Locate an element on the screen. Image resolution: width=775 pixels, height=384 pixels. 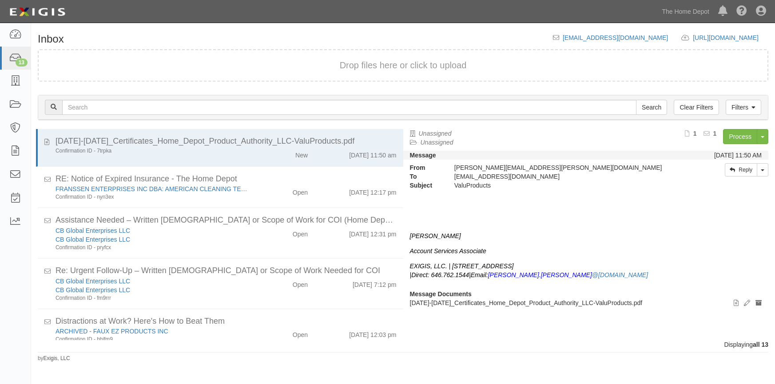
small: by is located at coordinates (54, 359).